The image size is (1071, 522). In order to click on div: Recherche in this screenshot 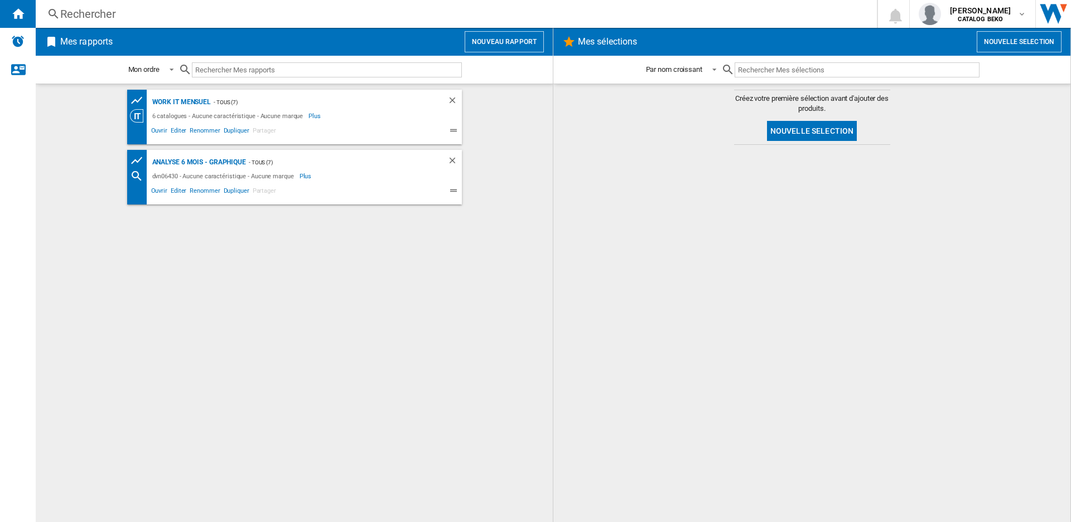, I will do `click(139, 176)`.